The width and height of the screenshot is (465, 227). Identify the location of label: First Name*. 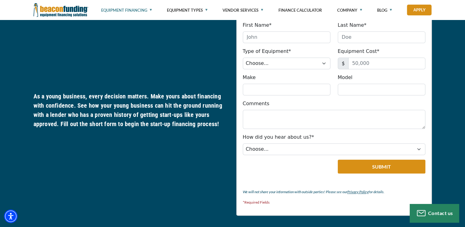
(257, 25).